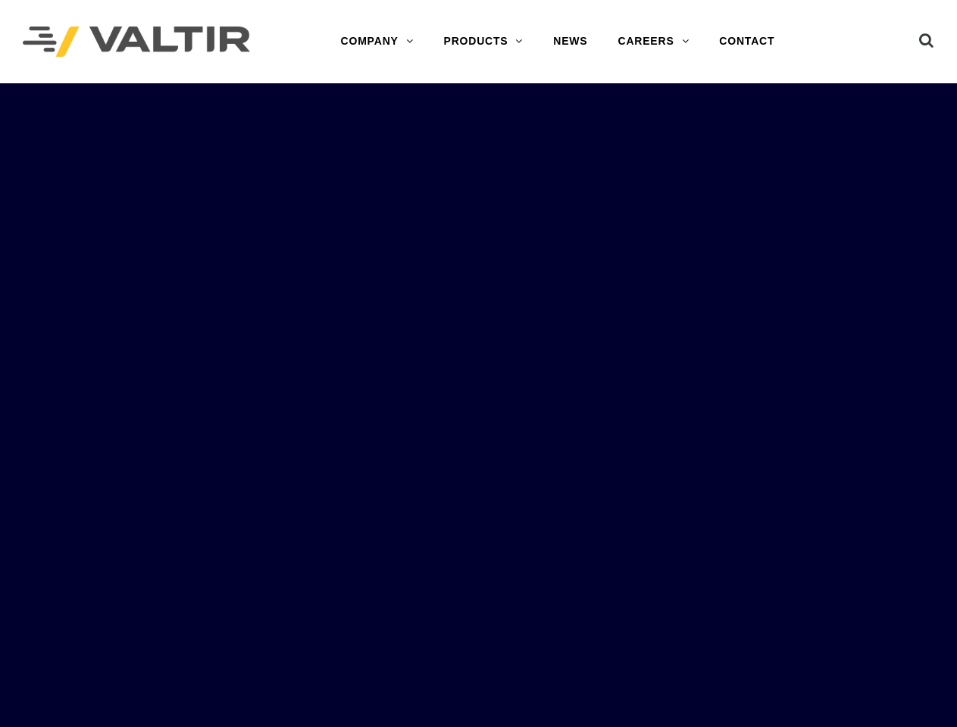  Describe the element at coordinates (377, 42) in the screenshot. I see `a: COMPANY` at that location.